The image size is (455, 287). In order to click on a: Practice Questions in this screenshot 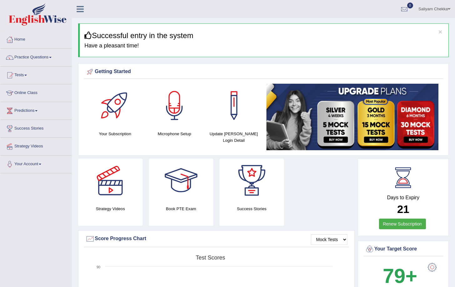, I will do `click(36, 57)`.